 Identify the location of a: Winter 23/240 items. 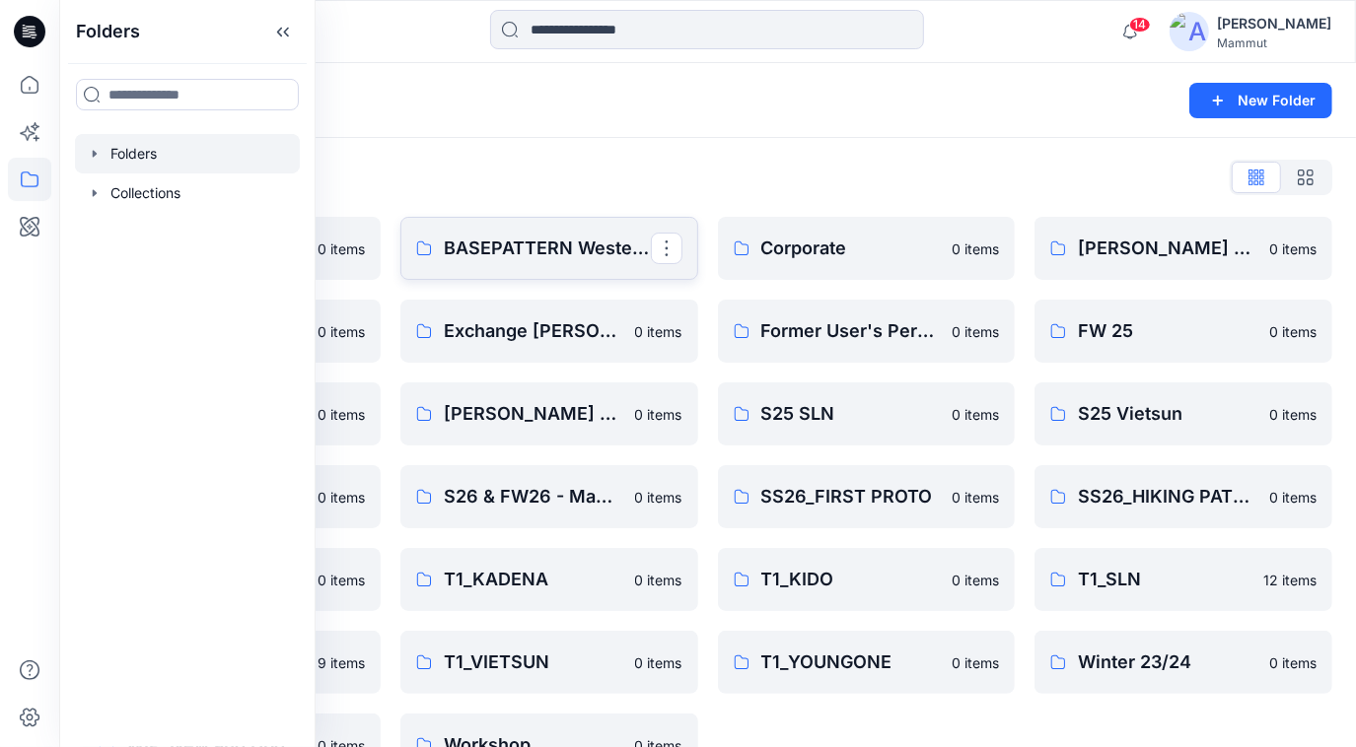
(1183, 662).